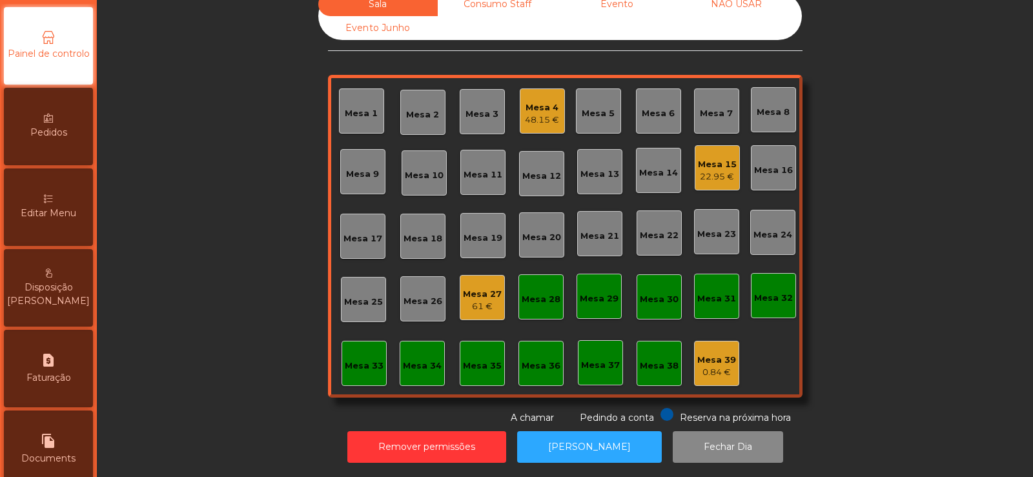  Describe the element at coordinates (542, 108) in the screenshot. I see `div: Mesa 4` at that location.